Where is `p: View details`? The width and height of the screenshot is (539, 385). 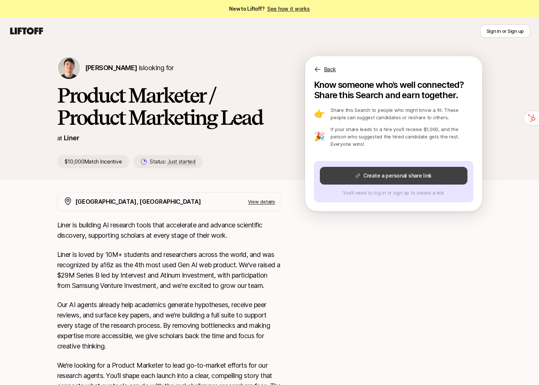
p: View details is located at coordinates (262, 201).